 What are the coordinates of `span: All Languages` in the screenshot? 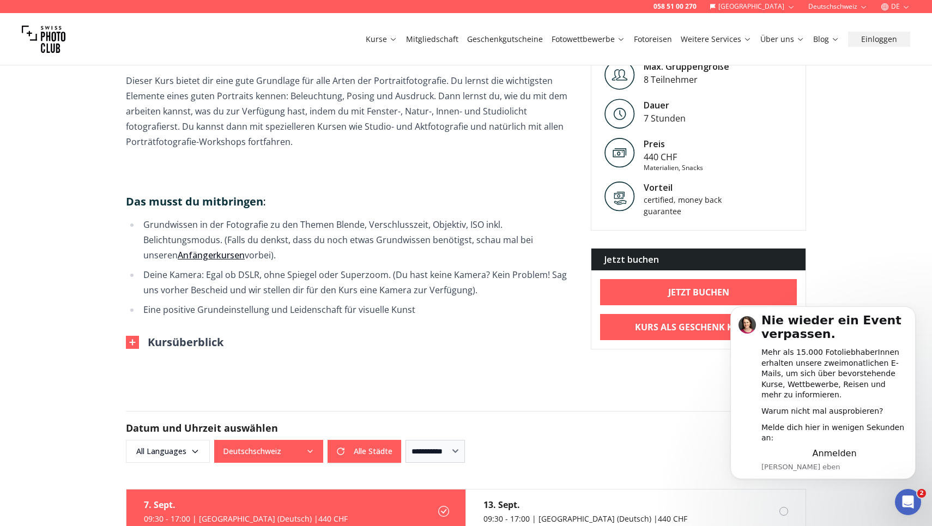 It's located at (168, 451).